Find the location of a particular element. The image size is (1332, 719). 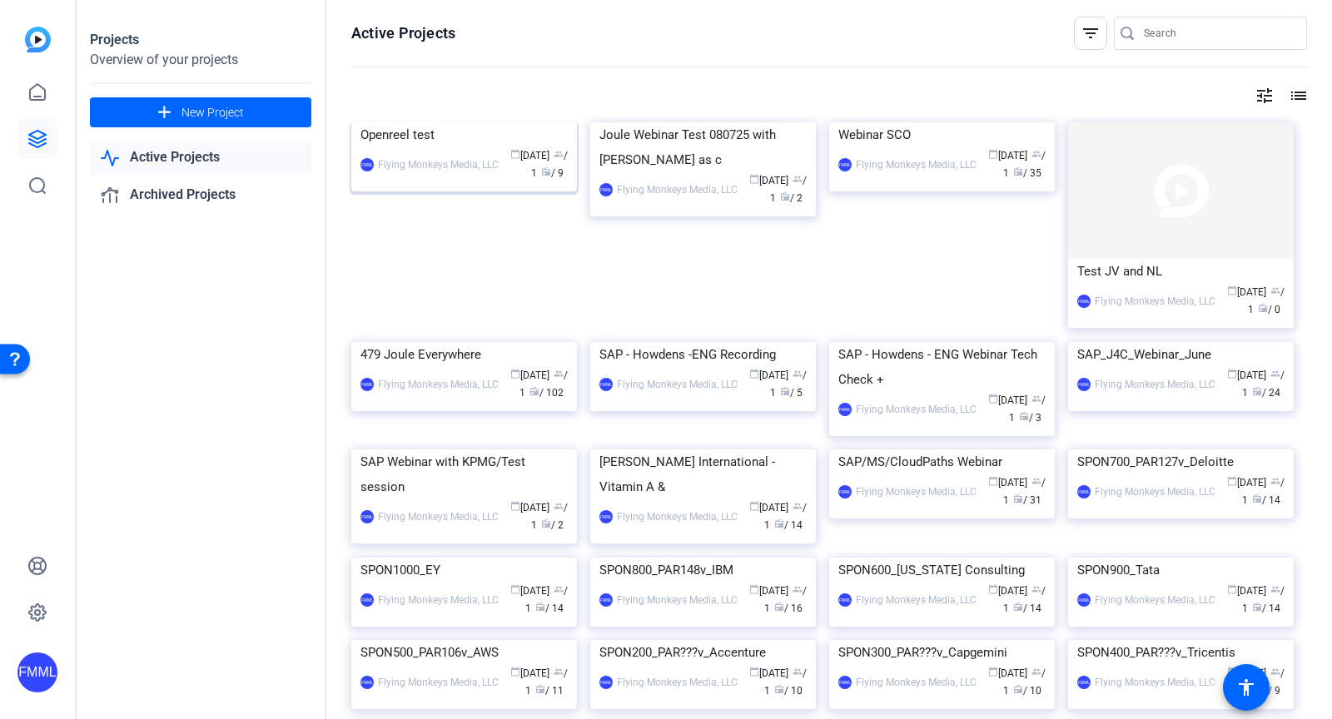

span: / 14 is located at coordinates (1027, 609).